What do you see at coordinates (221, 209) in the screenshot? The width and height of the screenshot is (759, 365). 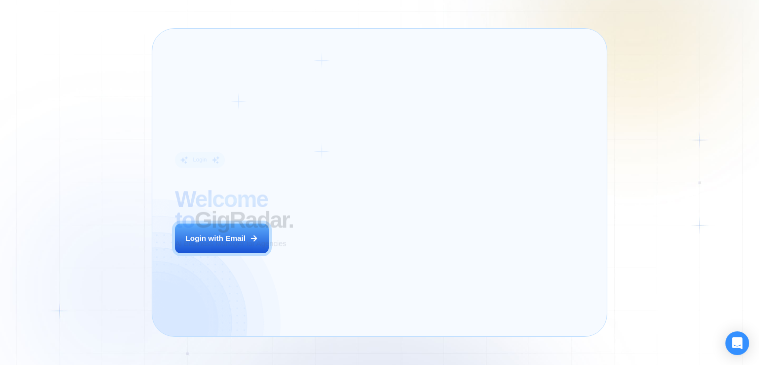 I see `span: Welcome to` at bounding box center [221, 209].